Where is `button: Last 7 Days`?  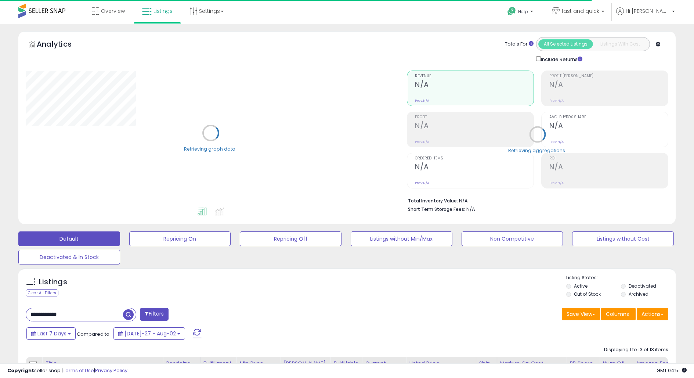 button: Last 7 Days is located at coordinates (51, 333).